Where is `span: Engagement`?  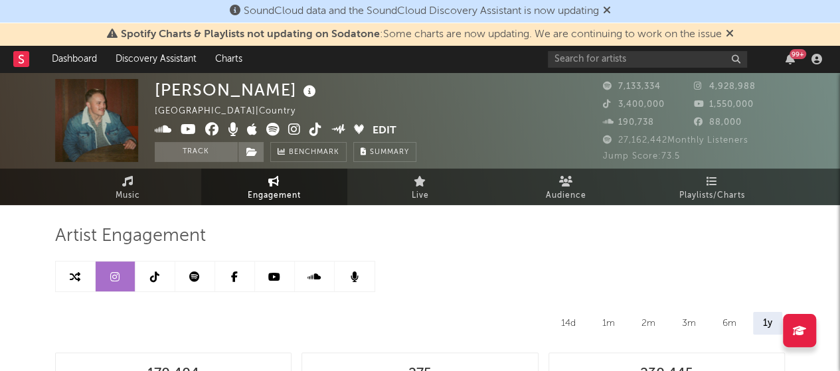
span: Engagement is located at coordinates (274, 196).